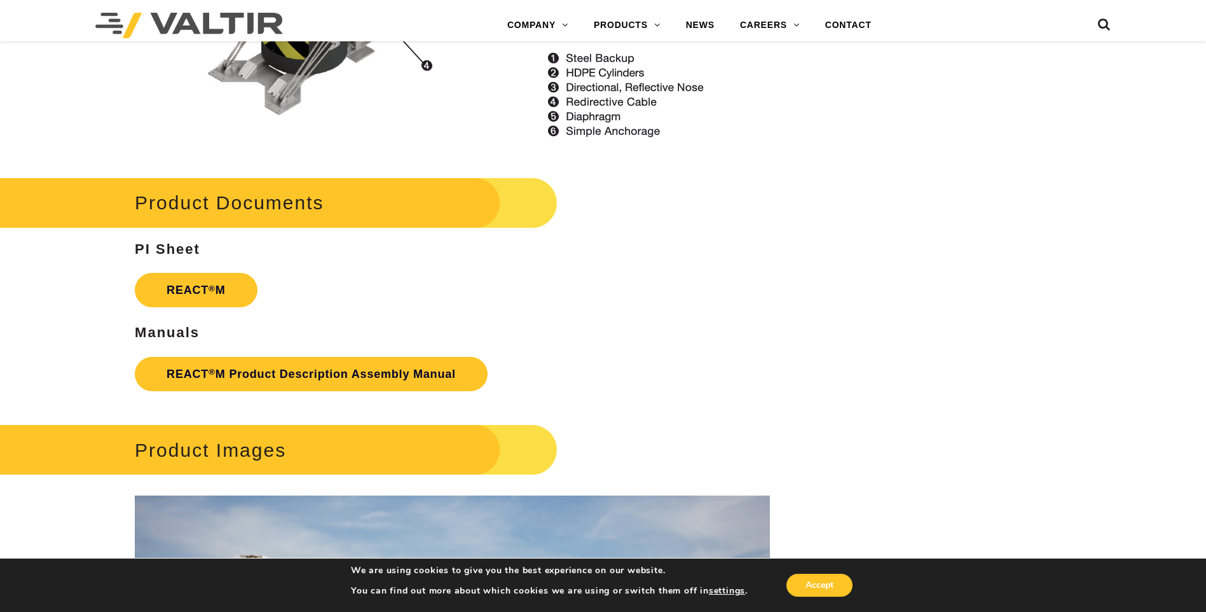 This screenshot has height=612, width=1206. Describe the element at coordinates (189, 25) in the screenshot. I see `img: Valtir` at that location.